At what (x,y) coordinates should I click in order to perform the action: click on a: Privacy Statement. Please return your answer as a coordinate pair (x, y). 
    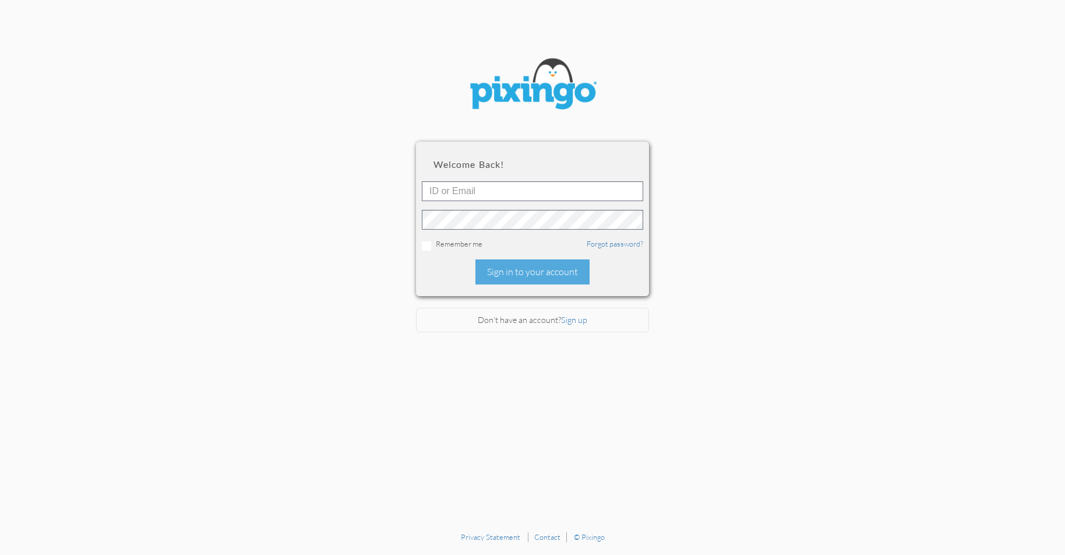
    Looking at the image, I should click on (491, 537).